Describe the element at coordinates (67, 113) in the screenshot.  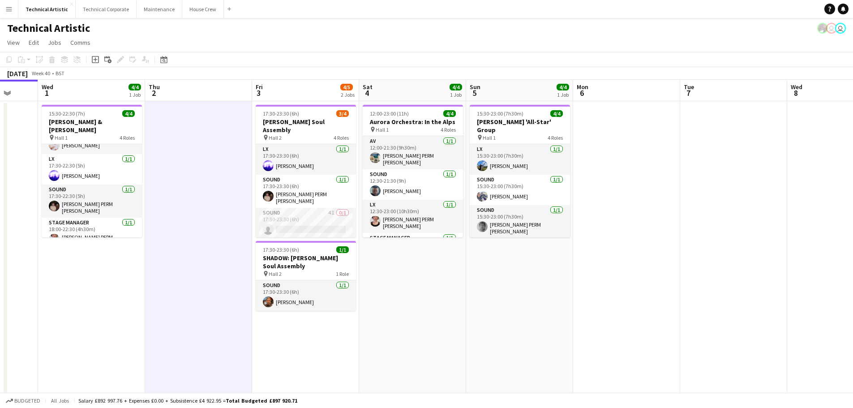
I see `span: 15:30-22:30 (7h)` at that location.